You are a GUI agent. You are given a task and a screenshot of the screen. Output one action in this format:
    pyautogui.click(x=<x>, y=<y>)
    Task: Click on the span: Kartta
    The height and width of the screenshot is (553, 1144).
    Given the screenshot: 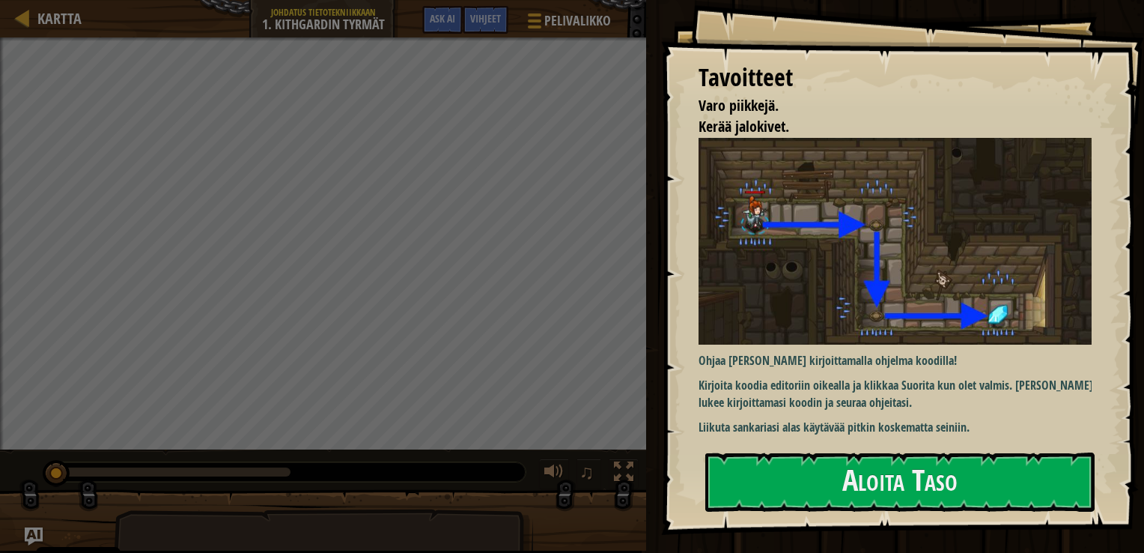 What is the action you would take?
    pyautogui.click(x=59, y=18)
    